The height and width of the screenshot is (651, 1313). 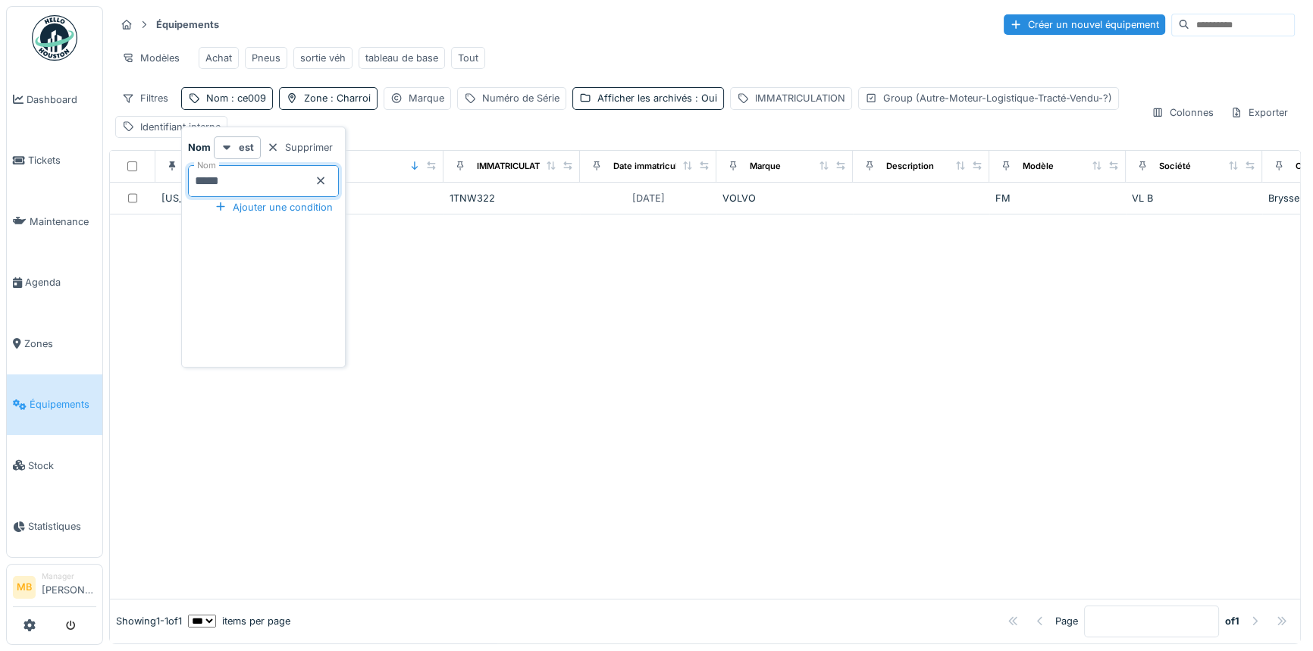 What do you see at coordinates (69, 576) in the screenshot?
I see `div: Manager` at bounding box center [69, 576].